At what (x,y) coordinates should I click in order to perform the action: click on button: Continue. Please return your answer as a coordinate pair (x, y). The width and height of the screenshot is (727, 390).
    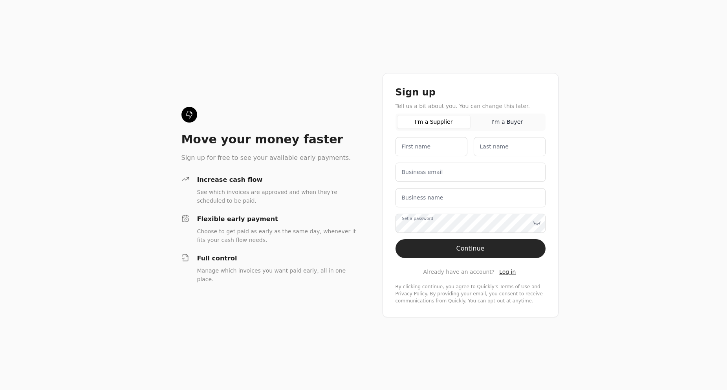
    Looking at the image, I should click on (471, 249).